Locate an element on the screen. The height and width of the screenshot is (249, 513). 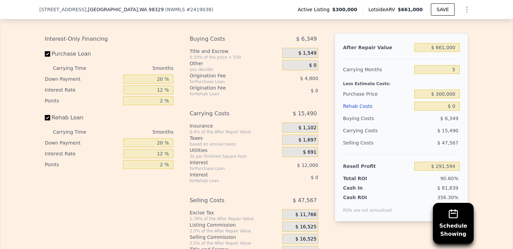
div: Insurance is located at coordinates (234, 126).